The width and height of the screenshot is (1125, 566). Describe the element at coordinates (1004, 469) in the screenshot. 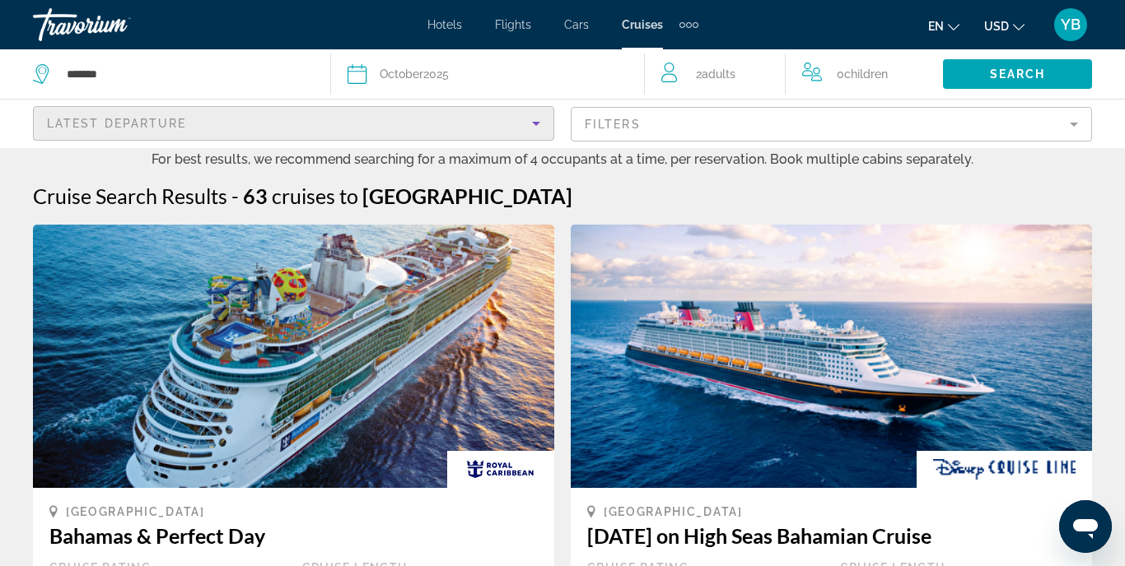

I see `img: disneylogonew_resized.gif` at that location.